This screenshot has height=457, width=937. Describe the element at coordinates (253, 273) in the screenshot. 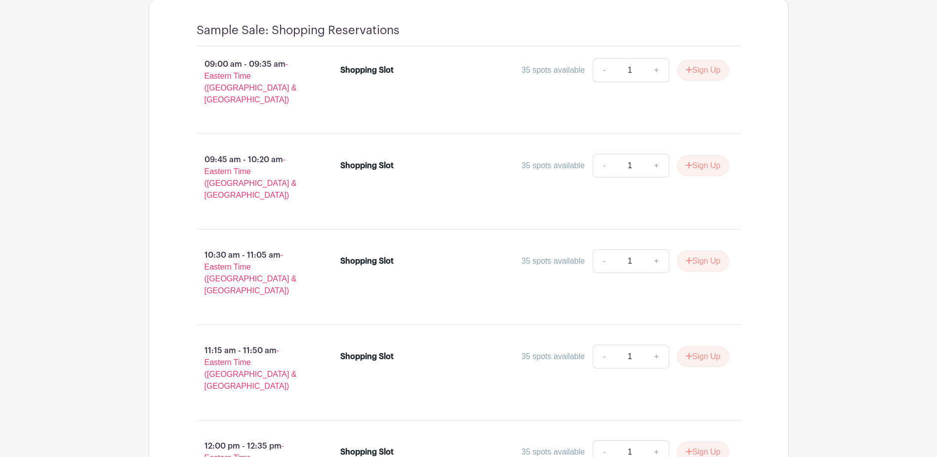

I see `p: 10:30 am - 11:05 am` at that location.